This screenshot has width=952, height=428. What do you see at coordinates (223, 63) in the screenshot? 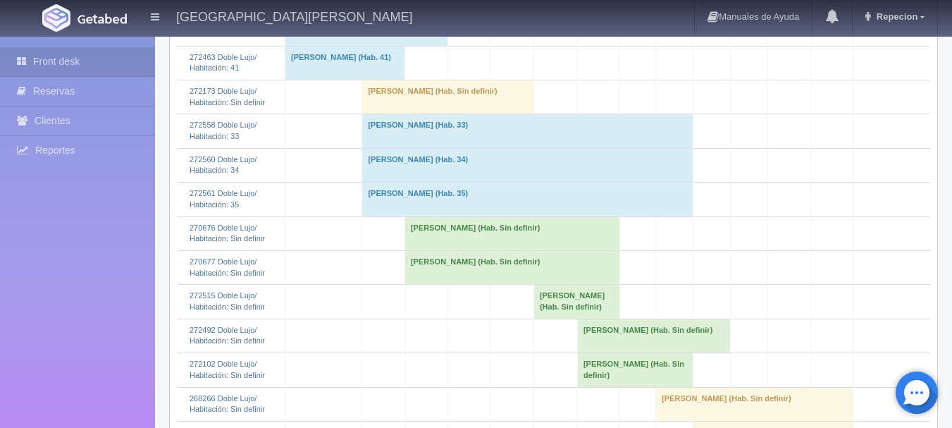
I see `a: 272463 Doble Lujo/Habitación: 41` at bounding box center [223, 63].